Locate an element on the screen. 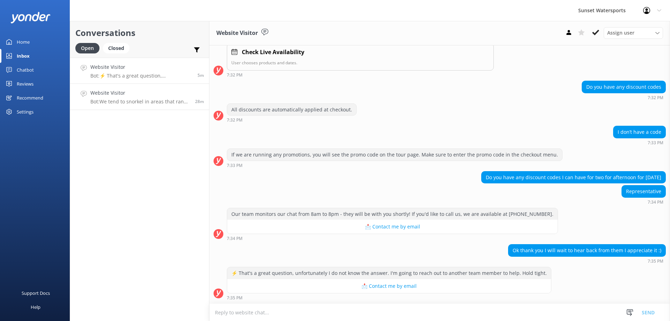 The width and height of the screenshot is (670, 321). div: Home is located at coordinates (23, 42).